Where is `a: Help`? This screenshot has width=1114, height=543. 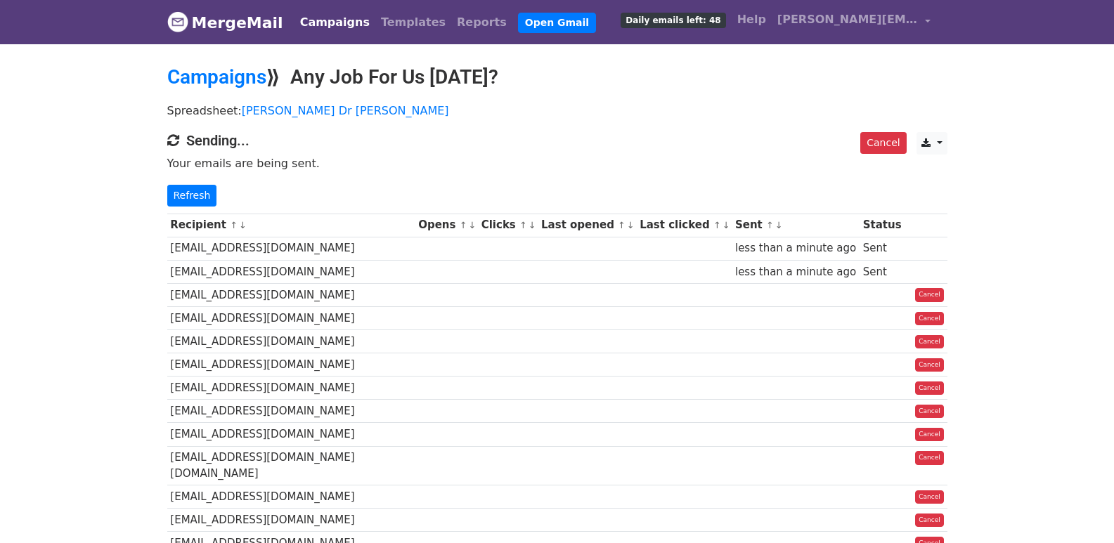
a: Help is located at coordinates (751, 20).